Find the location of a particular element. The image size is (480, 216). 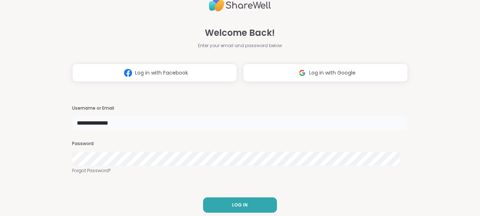

span: Welcome Back! is located at coordinates (240, 33).